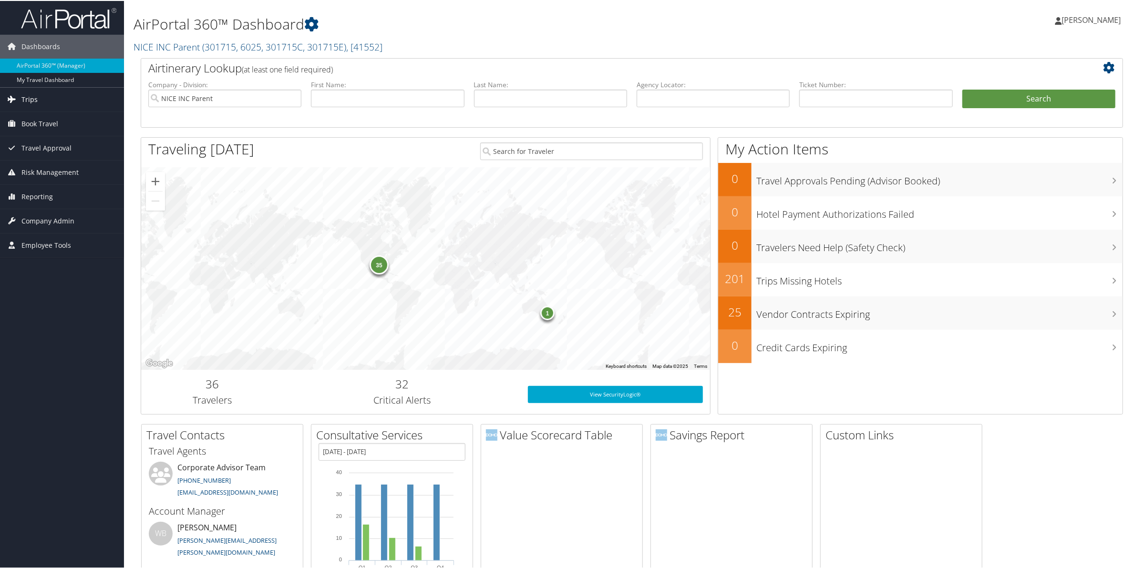 The image size is (1136, 568). What do you see at coordinates (222, 481) in the screenshot?
I see `li: Corporate Advisor Team` at bounding box center [222, 481].